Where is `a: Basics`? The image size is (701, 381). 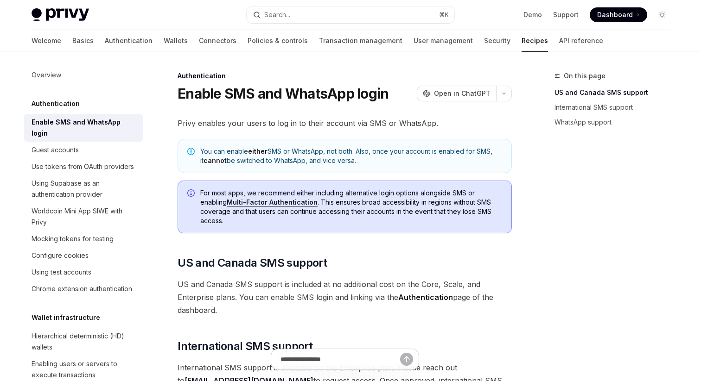
a: Basics is located at coordinates (83, 41).